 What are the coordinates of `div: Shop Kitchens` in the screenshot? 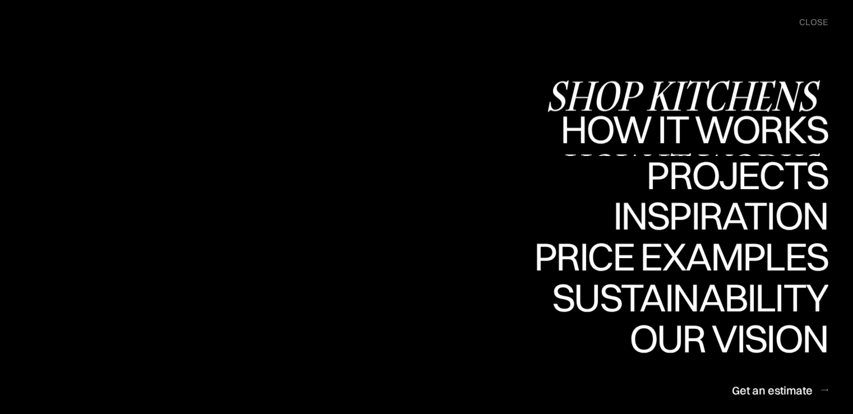 It's located at (686, 95).